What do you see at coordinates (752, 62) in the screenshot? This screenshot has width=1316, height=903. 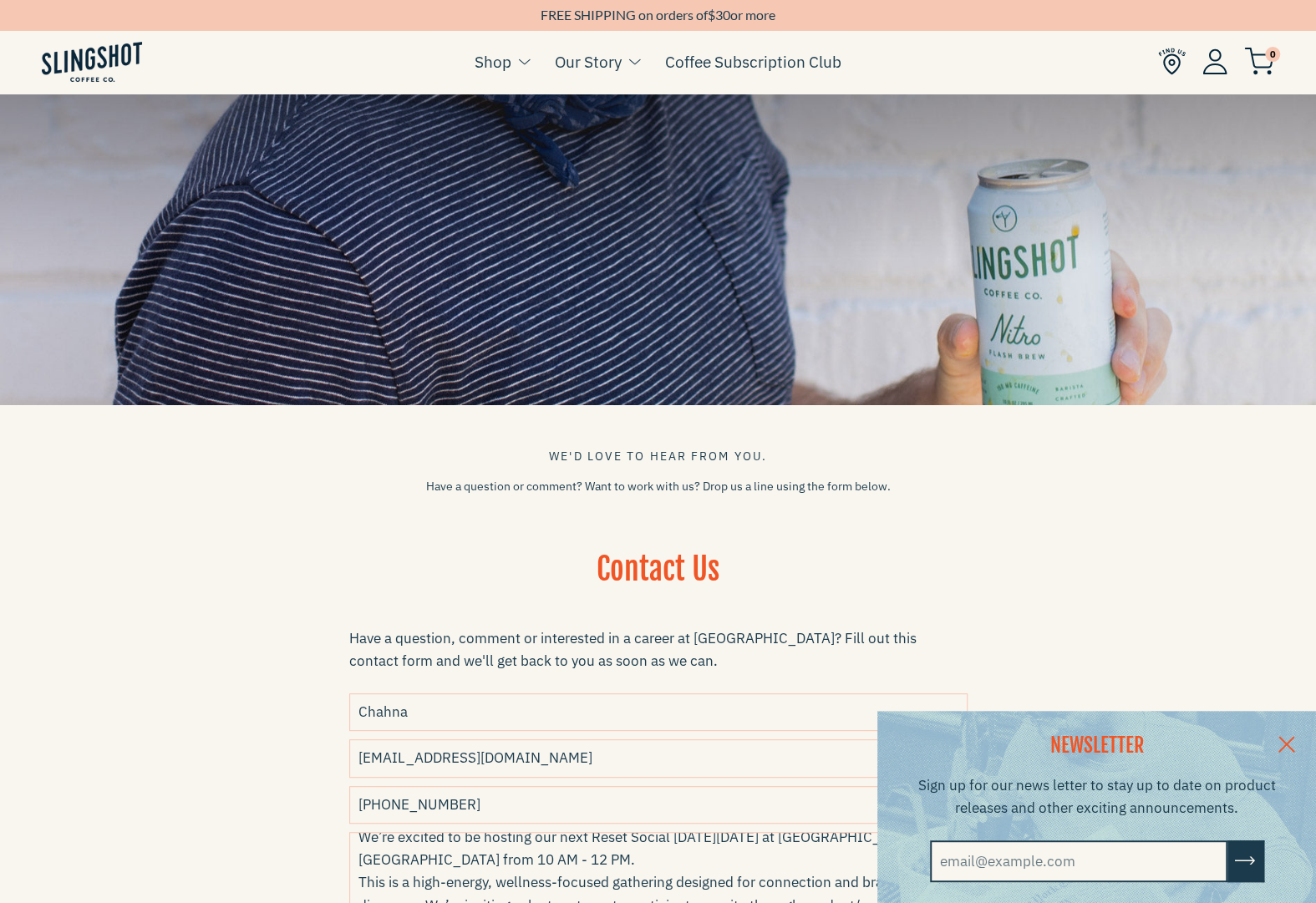 I see `a: Coffee Subscription Club` at bounding box center [752, 62].